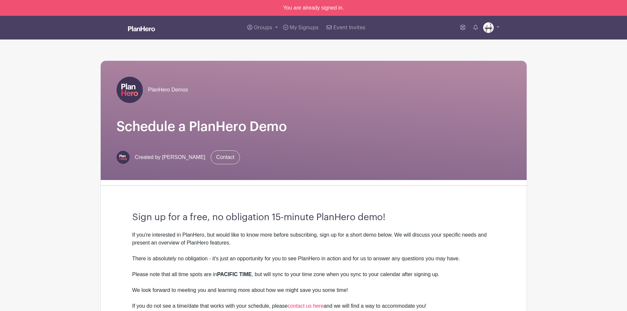  I want to click on h1: Schedule a PlanHero Demo, so click(314, 127).